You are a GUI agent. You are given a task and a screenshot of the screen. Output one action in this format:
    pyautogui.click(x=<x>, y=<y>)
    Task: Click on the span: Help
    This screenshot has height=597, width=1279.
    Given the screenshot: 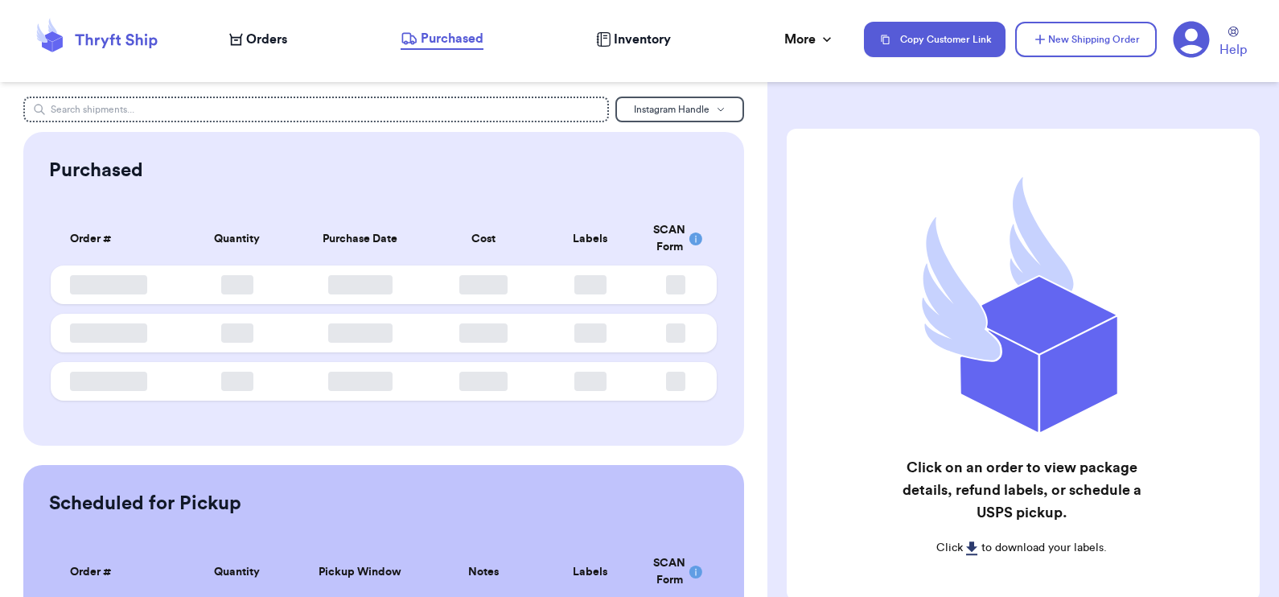 What is the action you would take?
    pyautogui.click(x=1233, y=50)
    